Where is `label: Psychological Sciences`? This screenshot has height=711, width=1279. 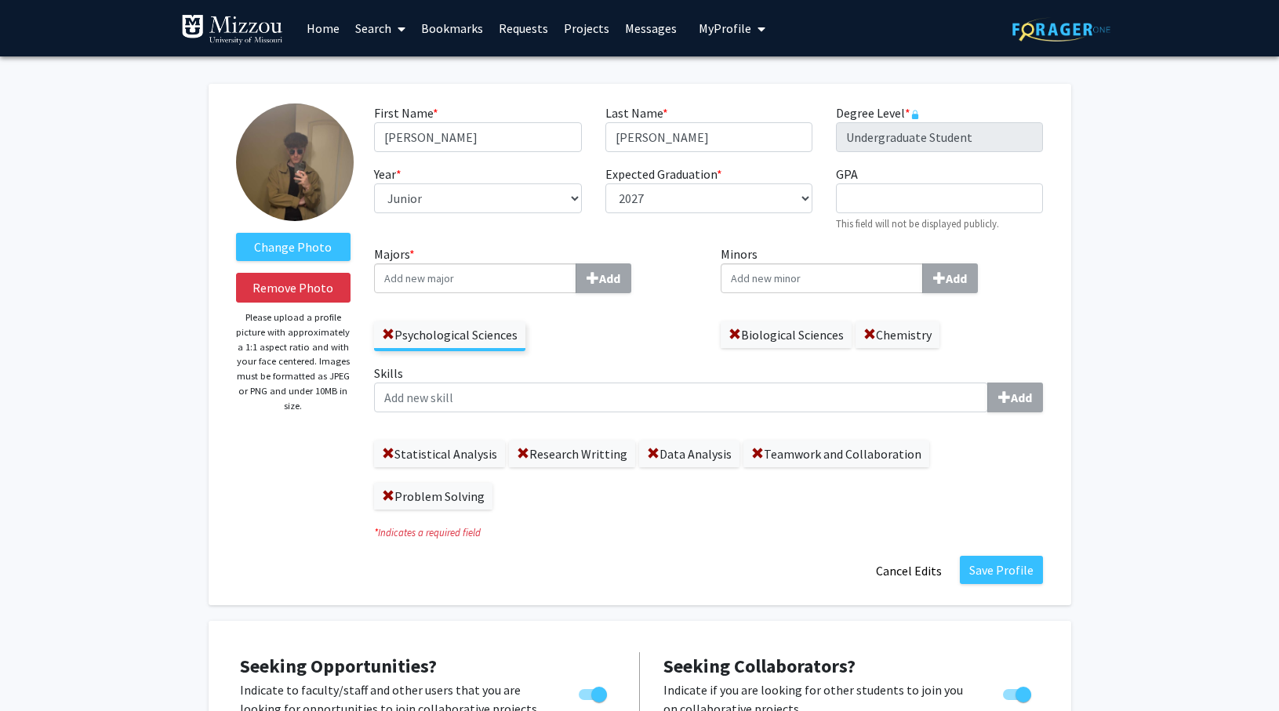 label: Psychological Sciences is located at coordinates (449, 335).